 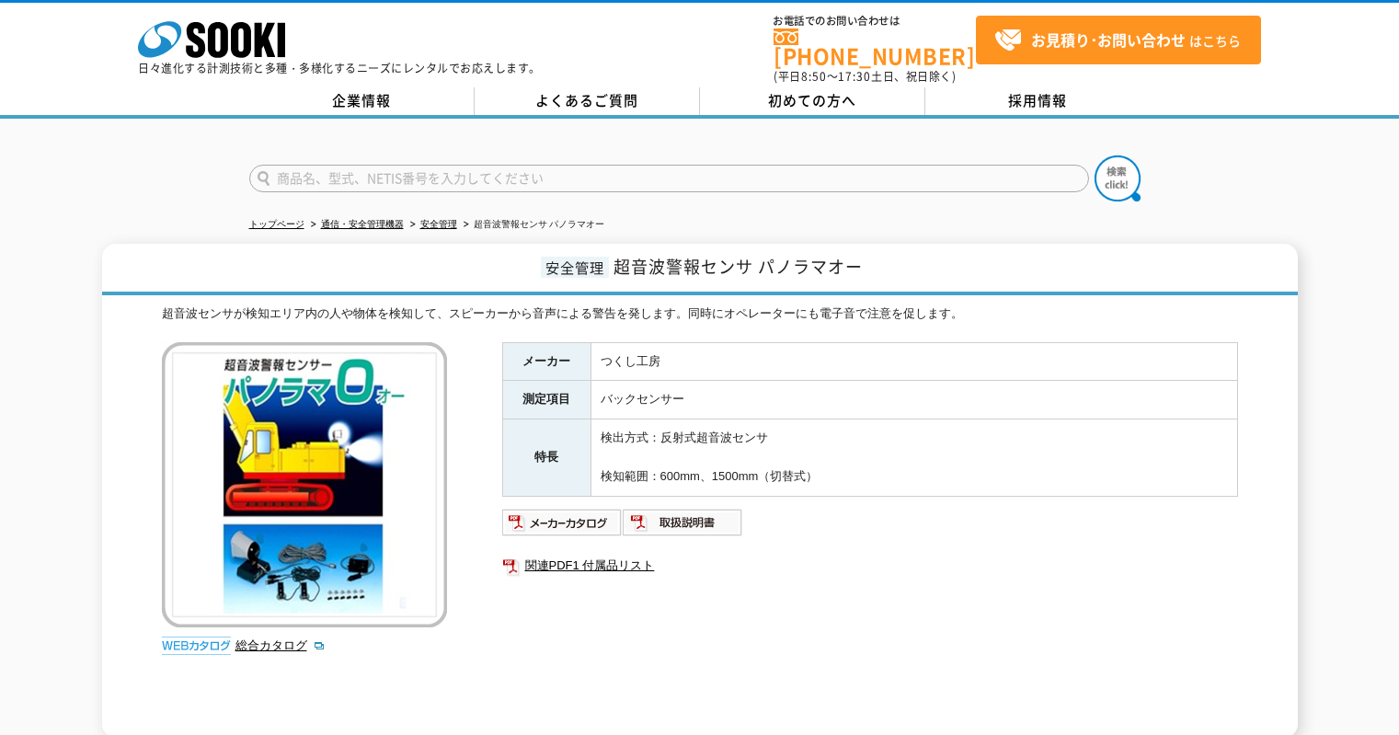 What do you see at coordinates (546, 361) in the screenshot?
I see `th: メーカー` at bounding box center [546, 361].